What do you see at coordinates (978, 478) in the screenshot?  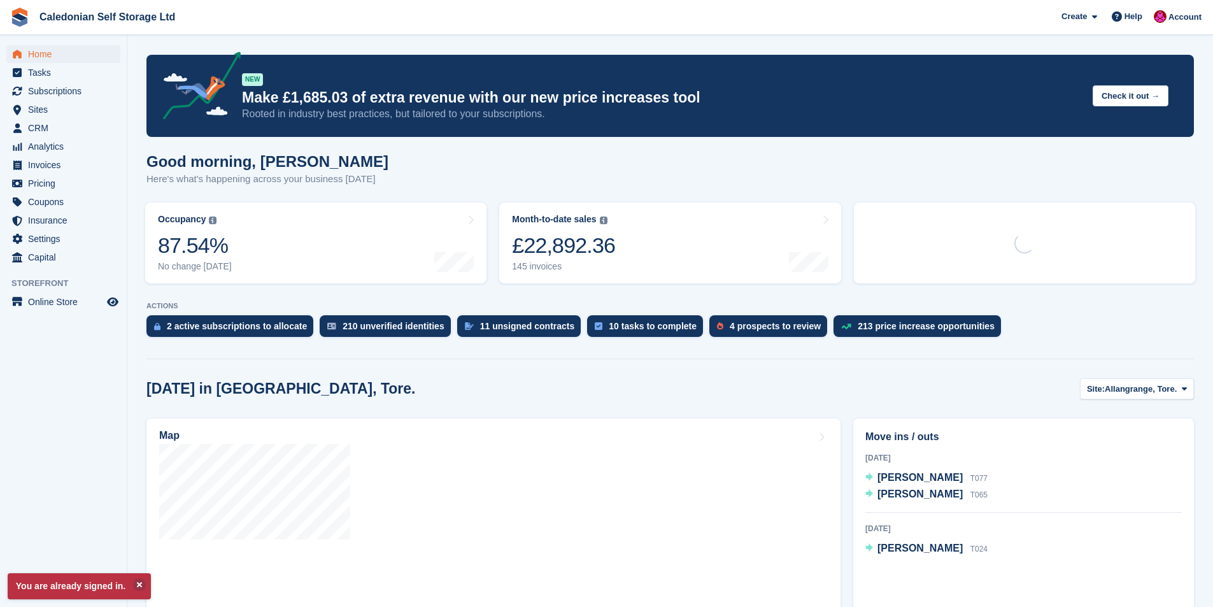 I see `span: T077` at bounding box center [978, 478].